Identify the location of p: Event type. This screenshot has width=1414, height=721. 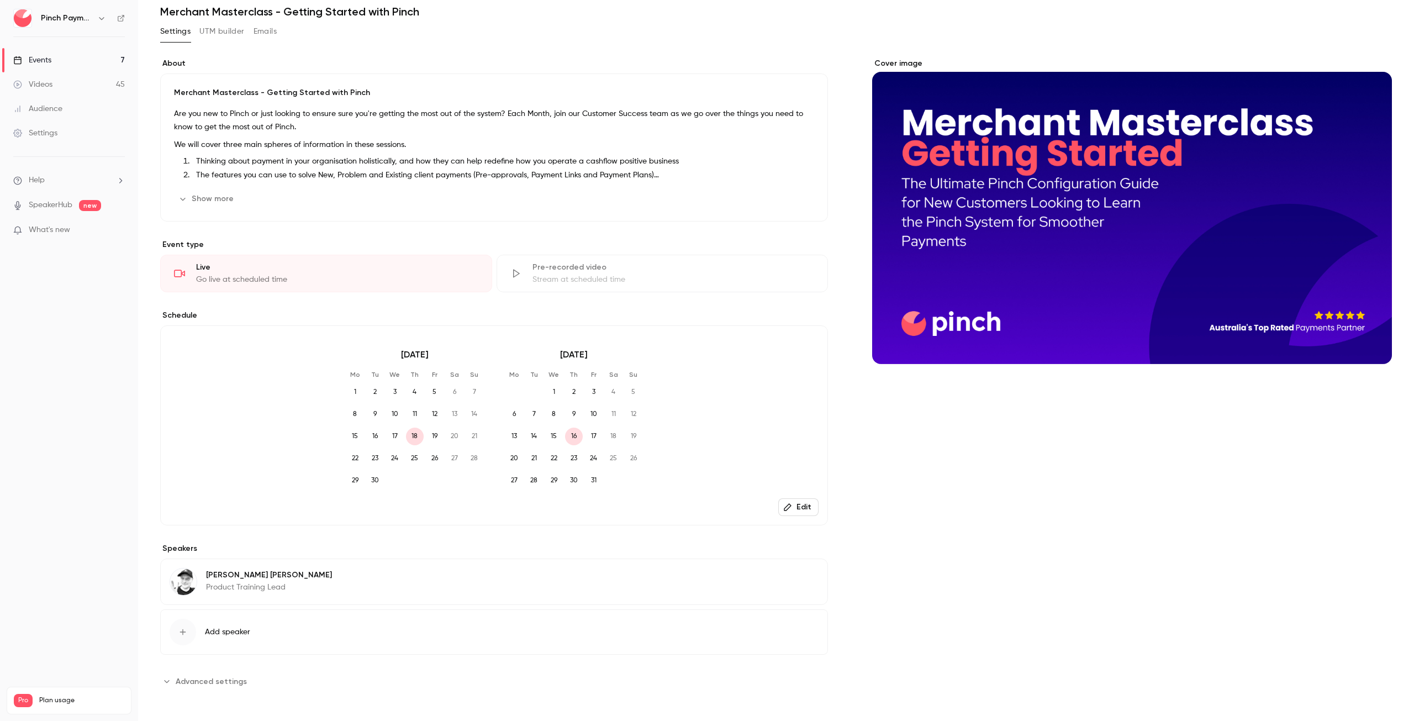
(494, 245).